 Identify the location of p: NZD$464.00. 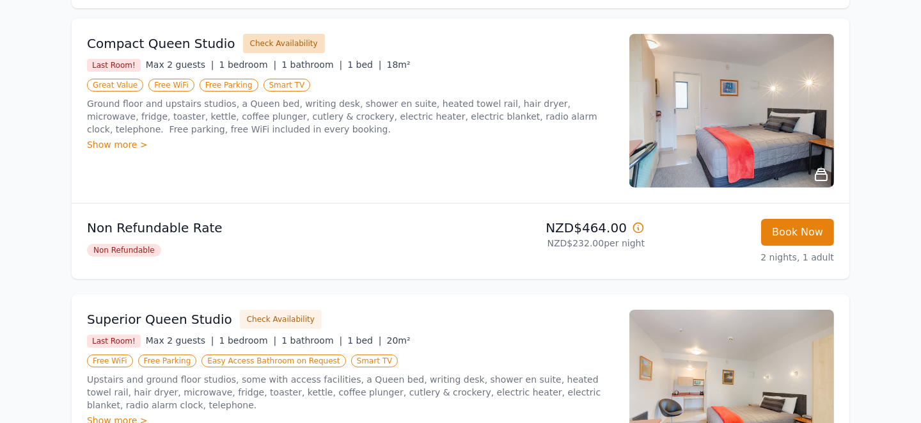
(555, 228).